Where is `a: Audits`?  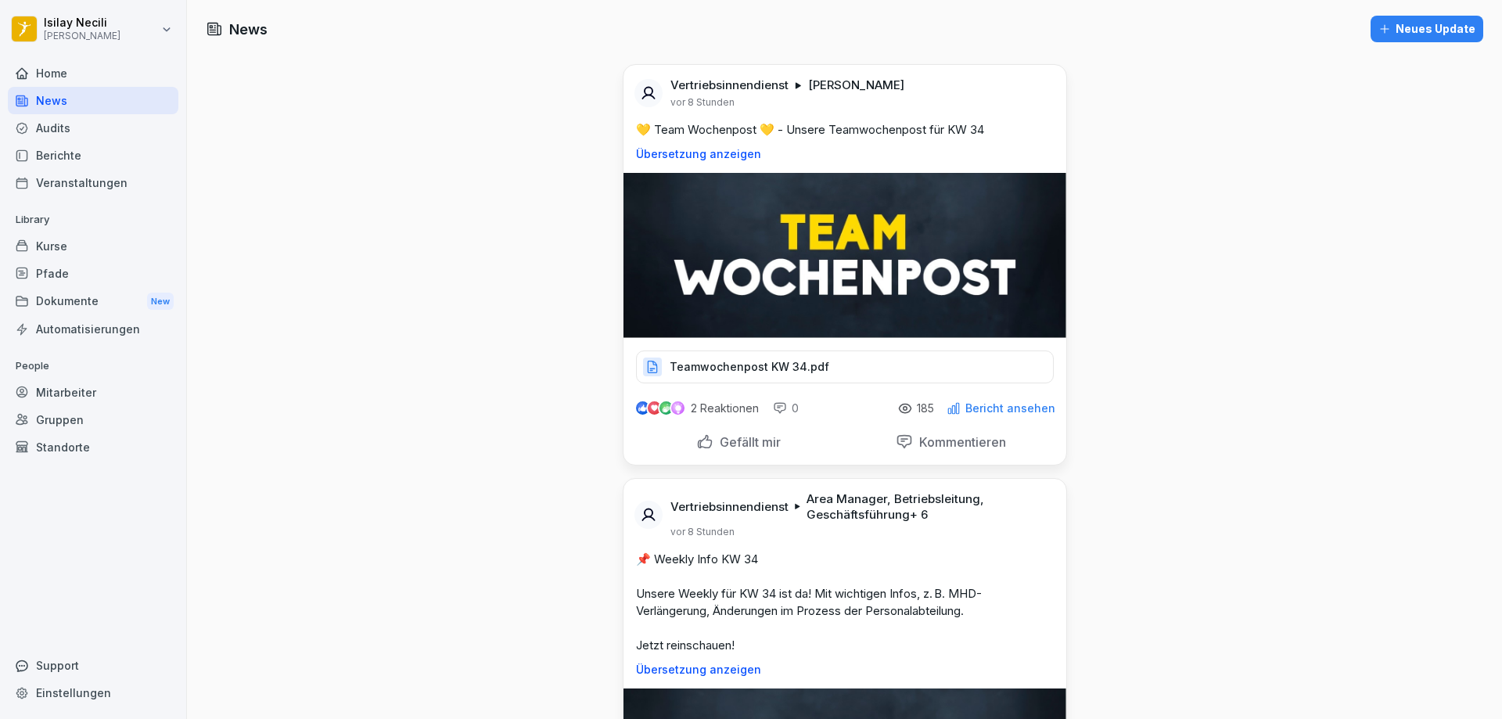
a: Audits is located at coordinates (93, 128).